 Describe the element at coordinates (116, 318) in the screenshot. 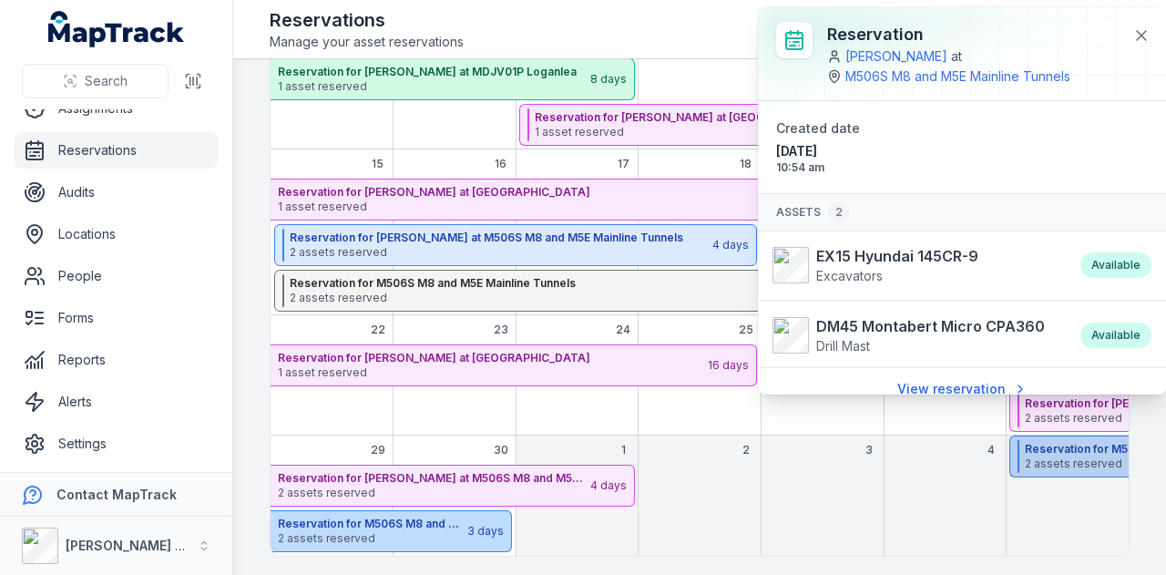

I see `a: Forms` at that location.